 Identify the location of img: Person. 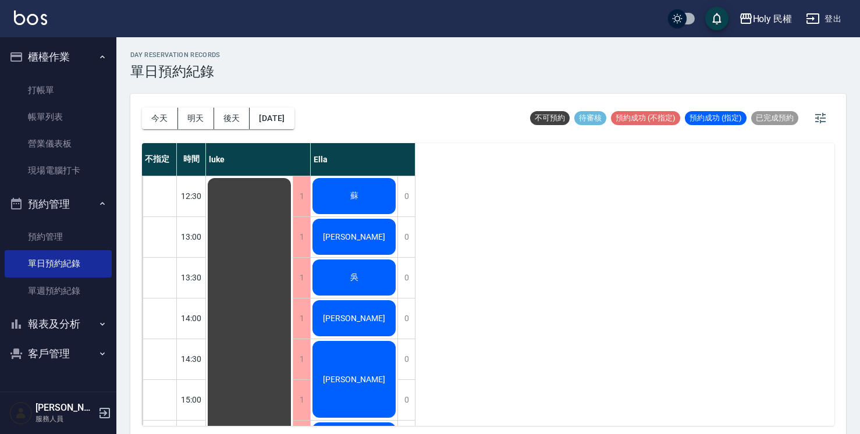
(21, 413).